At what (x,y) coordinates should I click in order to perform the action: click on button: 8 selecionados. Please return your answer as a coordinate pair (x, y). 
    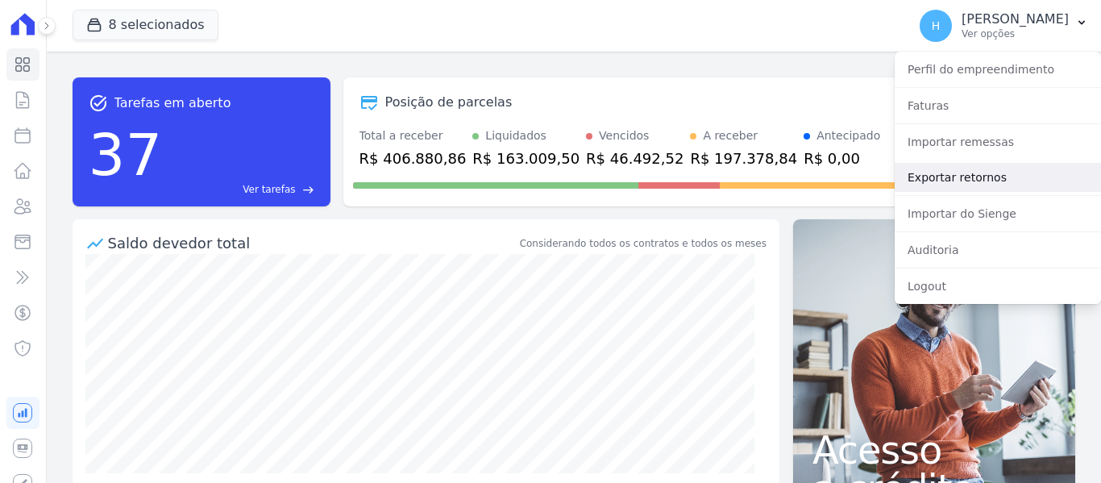
    Looking at the image, I should click on (145, 25).